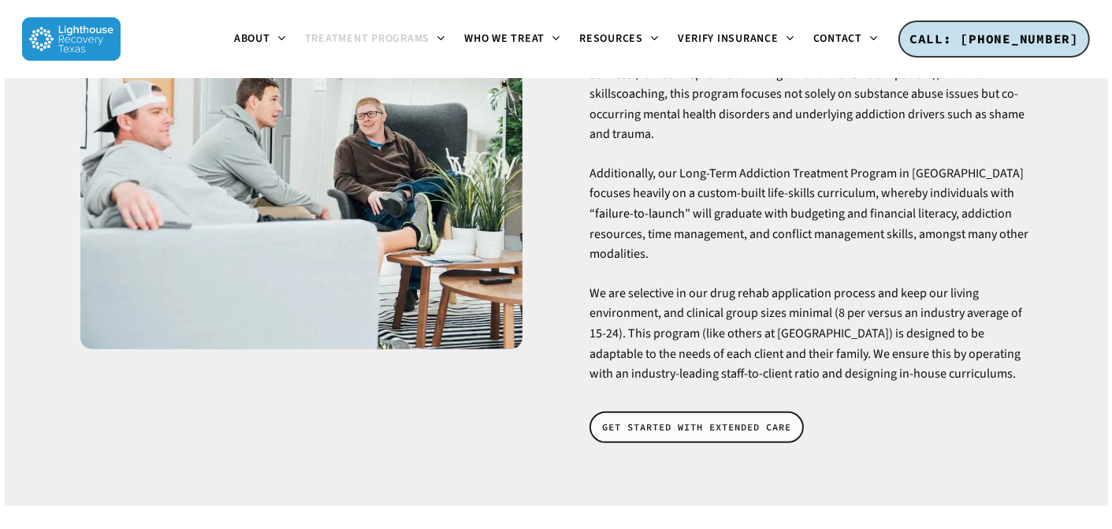  What do you see at coordinates (721, 74) in the screenshot?
I see `a: Partial Hospitalization Program` at bounding box center [721, 74].